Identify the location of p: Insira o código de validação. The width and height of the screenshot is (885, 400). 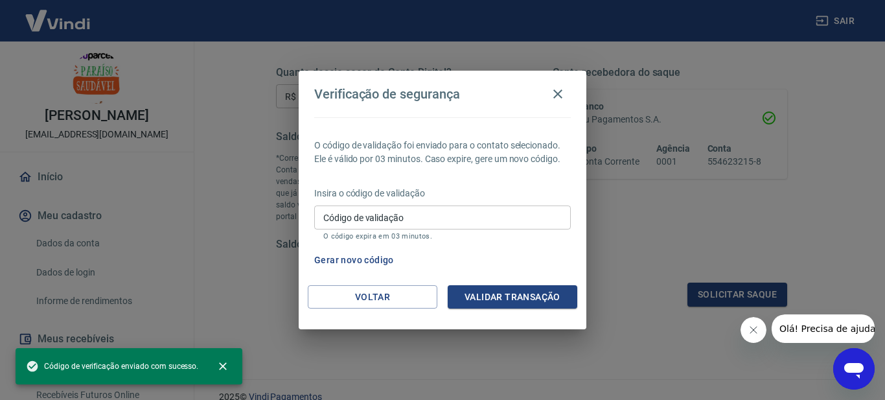
(442, 193).